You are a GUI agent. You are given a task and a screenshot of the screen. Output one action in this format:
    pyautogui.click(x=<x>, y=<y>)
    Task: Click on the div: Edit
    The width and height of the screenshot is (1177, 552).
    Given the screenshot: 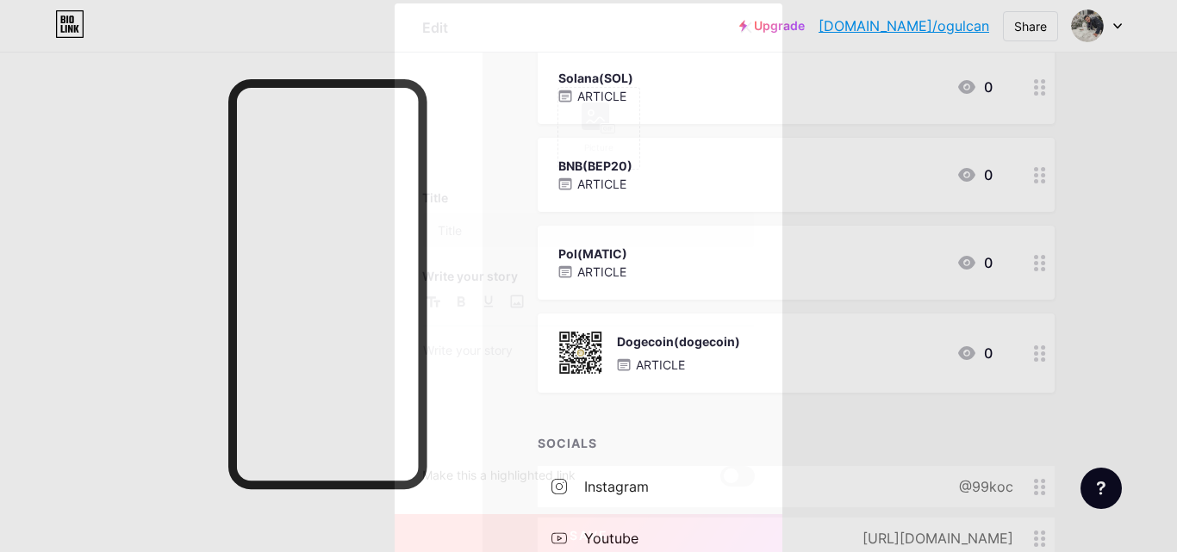 What is the action you would take?
    pyautogui.click(x=435, y=28)
    